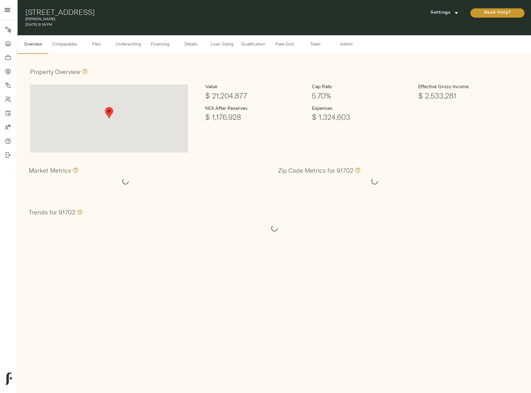  What do you see at coordinates (75, 170) in the screenshot?
I see `svg: Values in this section comprise all zip codes within the market` at bounding box center [75, 170].